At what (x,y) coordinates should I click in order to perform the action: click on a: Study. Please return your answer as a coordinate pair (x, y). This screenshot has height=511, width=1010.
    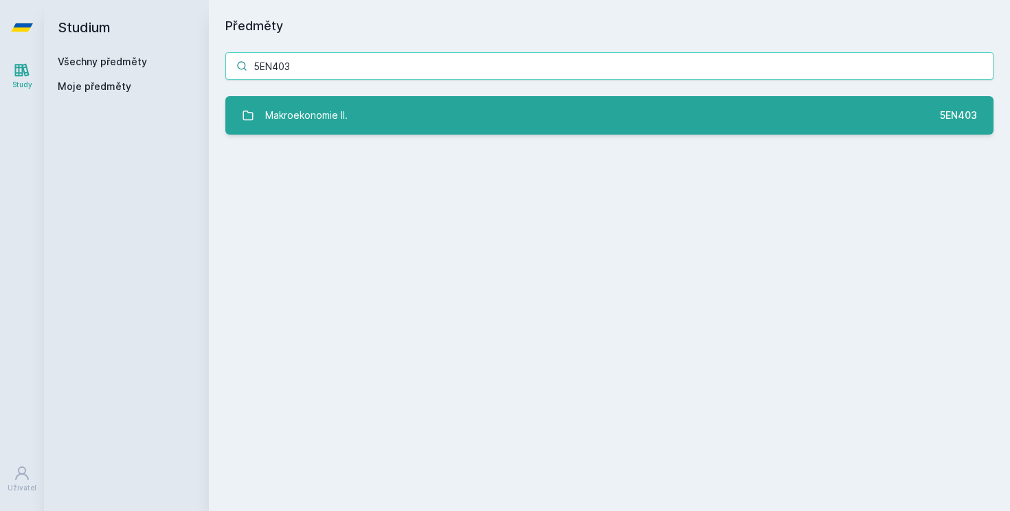
    Looking at the image, I should click on (22, 76).